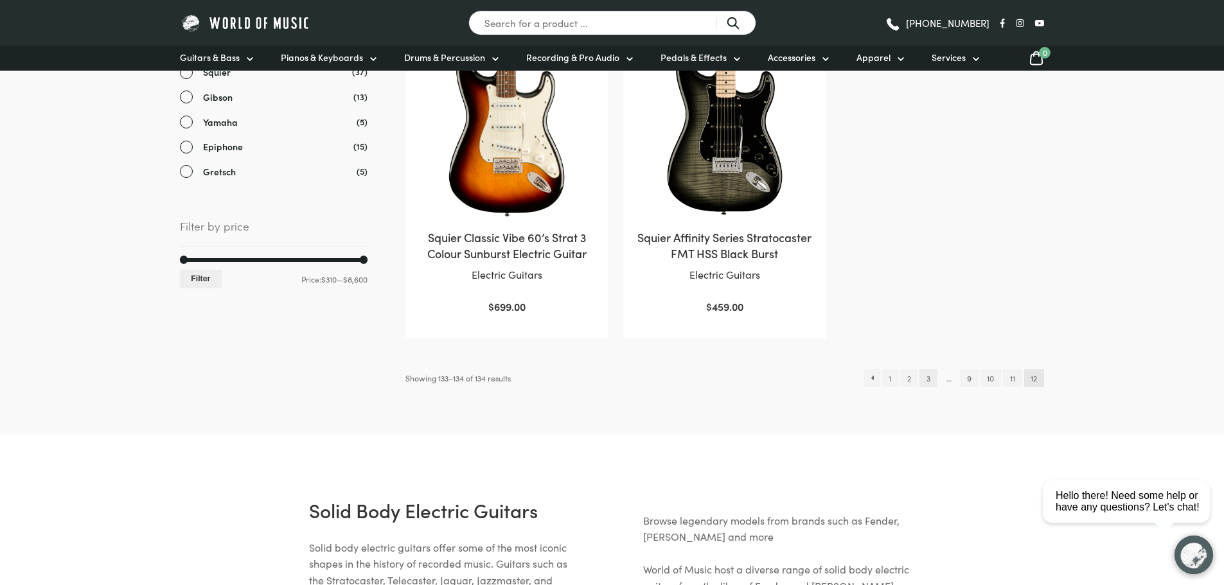  I want to click on a: Squier, so click(274, 72).